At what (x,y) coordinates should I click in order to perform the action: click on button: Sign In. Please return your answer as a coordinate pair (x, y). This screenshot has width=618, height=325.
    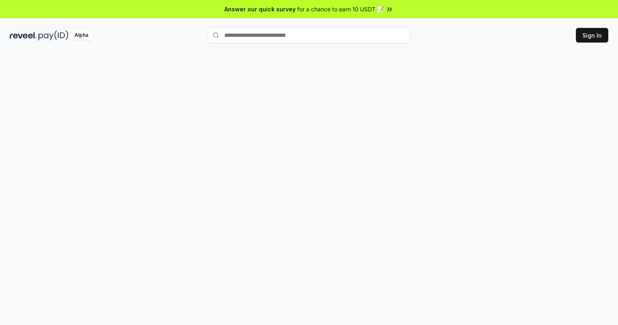
    Looking at the image, I should click on (592, 35).